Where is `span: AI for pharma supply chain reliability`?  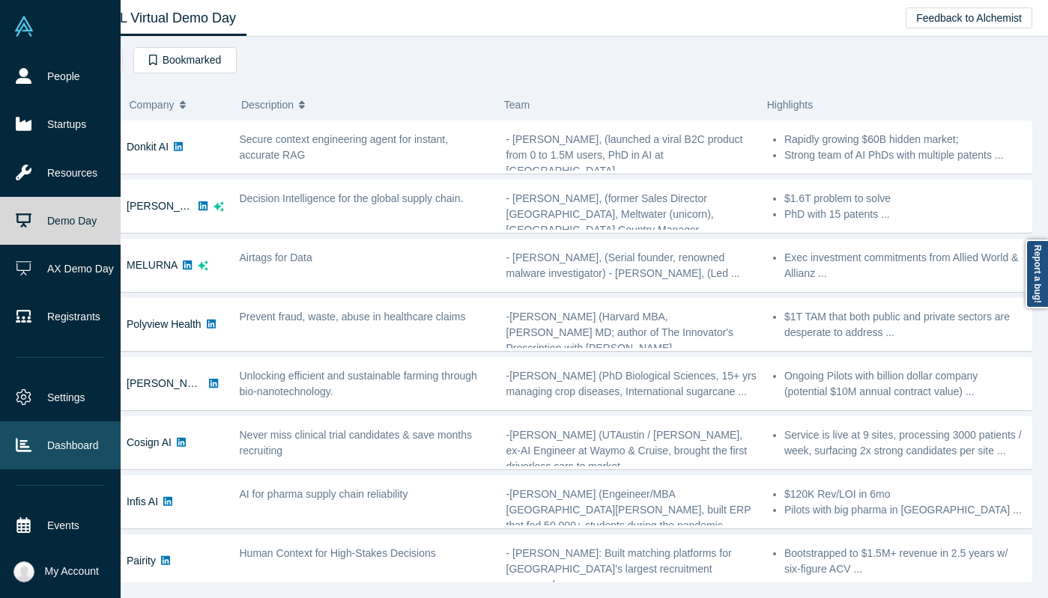 span: AI for pharma supply chain reliability is located at coordinates (324, 494).